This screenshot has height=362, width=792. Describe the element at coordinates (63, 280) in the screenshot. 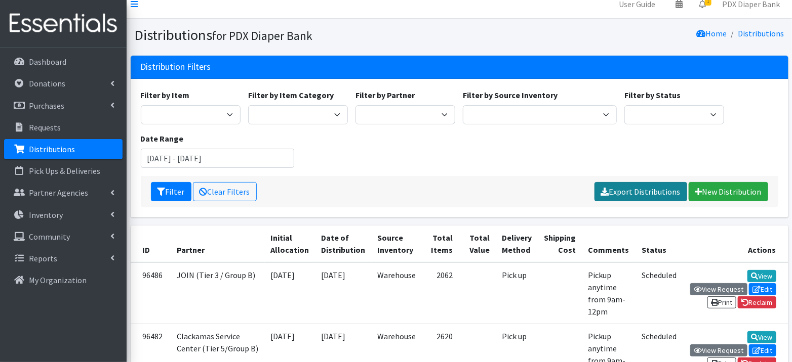

I see `a: My Organization` at that location.